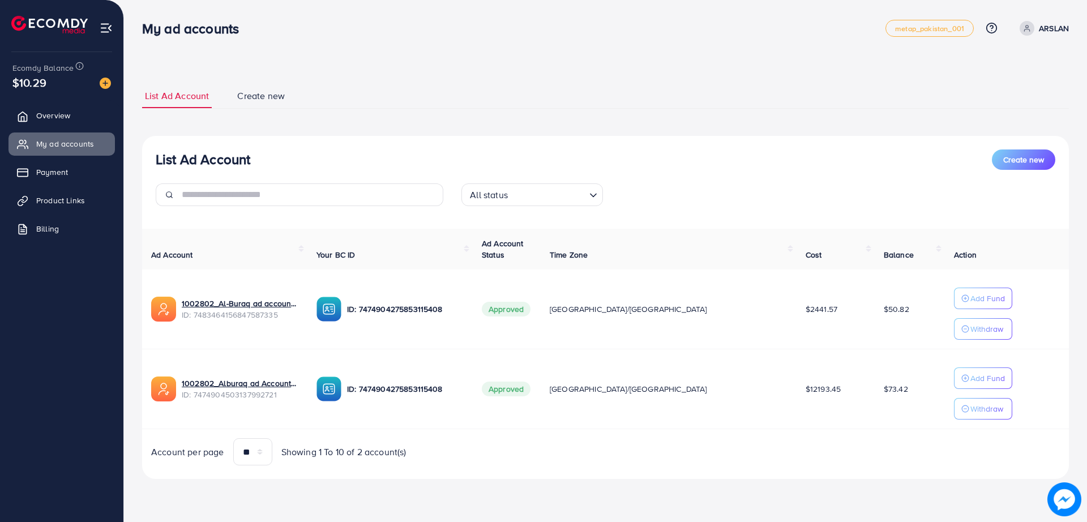 This screenshot has height=522, width=1087. What do you see at coordinates (240, 304) in the screenshot?
I see `a: 1002802_Al-Buraq ad account 02_1742380041767` at bounding box center [240, 304].